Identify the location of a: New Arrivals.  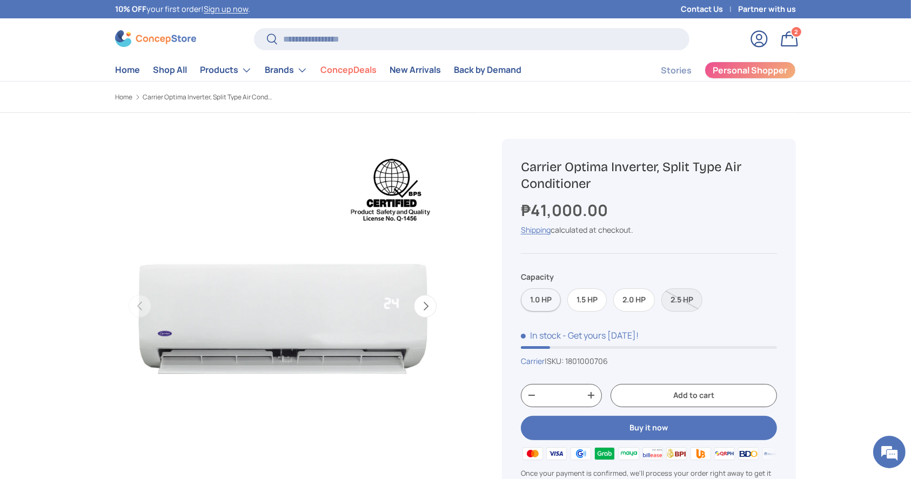
(415, 70).